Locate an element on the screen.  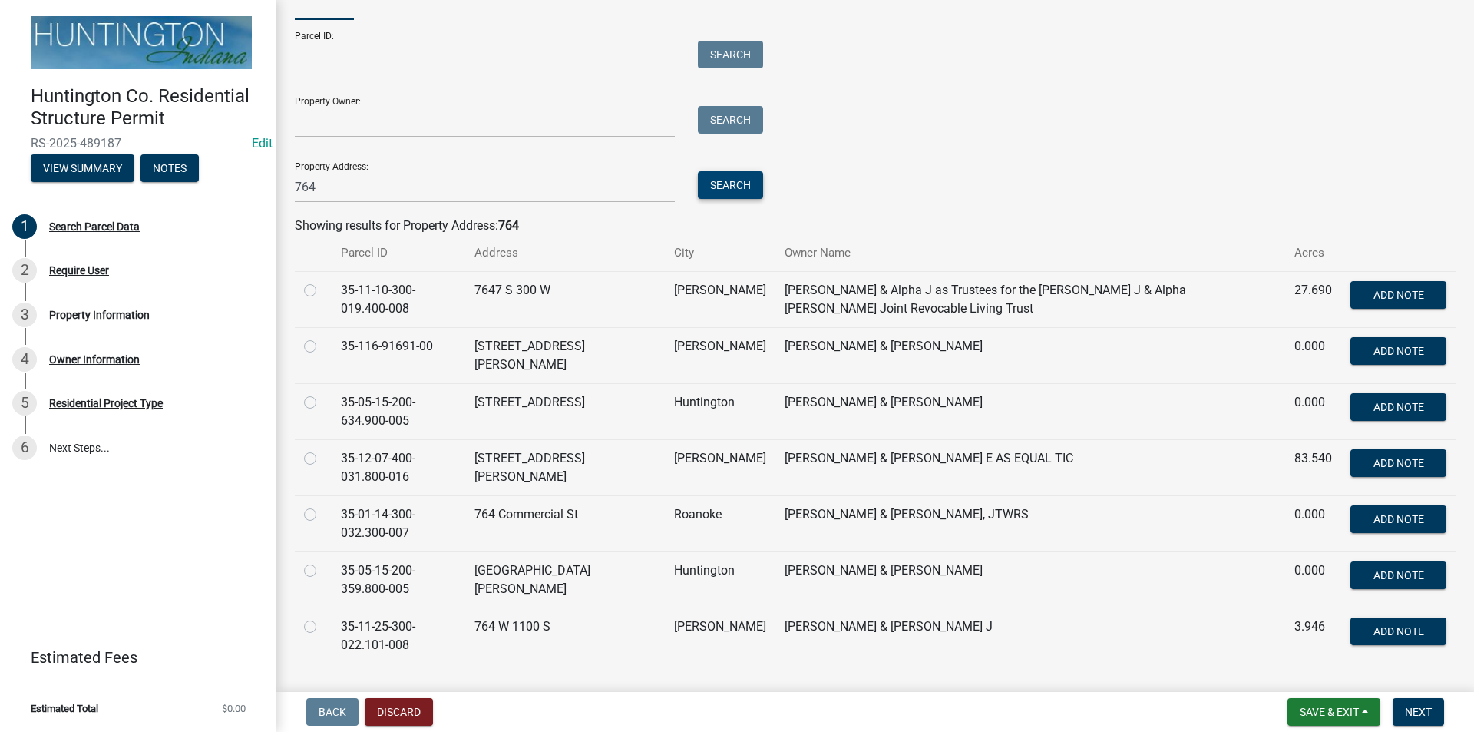
div: Require User is located at coordinates (79, 270).